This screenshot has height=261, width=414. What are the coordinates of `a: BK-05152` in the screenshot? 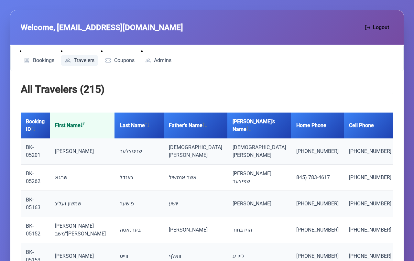 It's located at (33, 230).